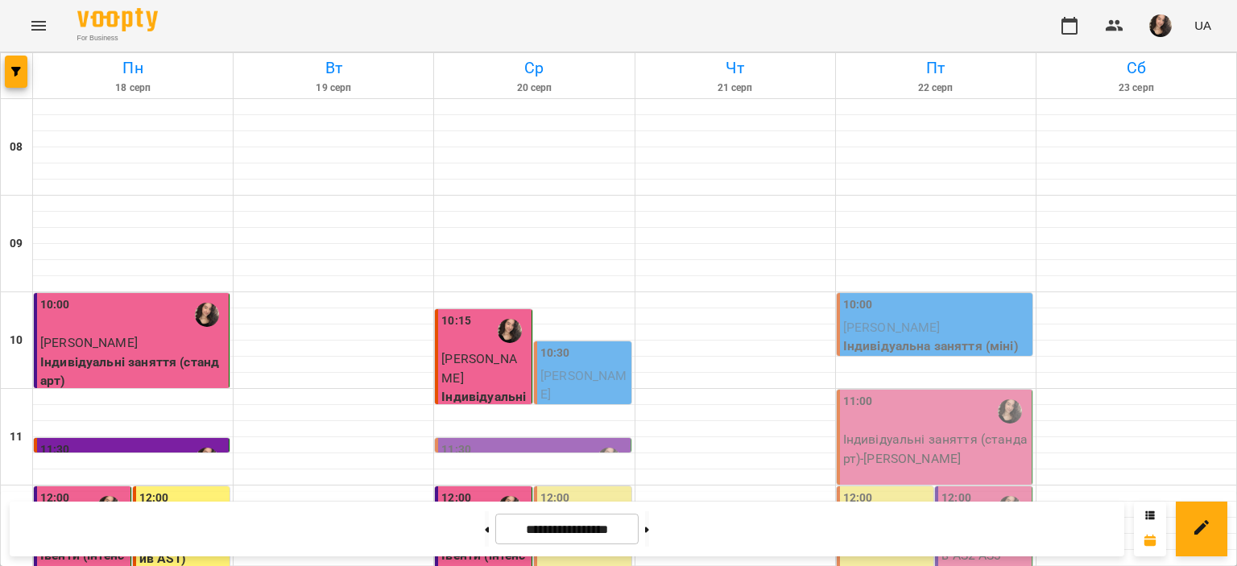 Image resolution: width=1237 pixels, height=566 pixels. Describe the element at coordinates (133, 88) in the screenshot. I see `h6: 18 серп` at that location.